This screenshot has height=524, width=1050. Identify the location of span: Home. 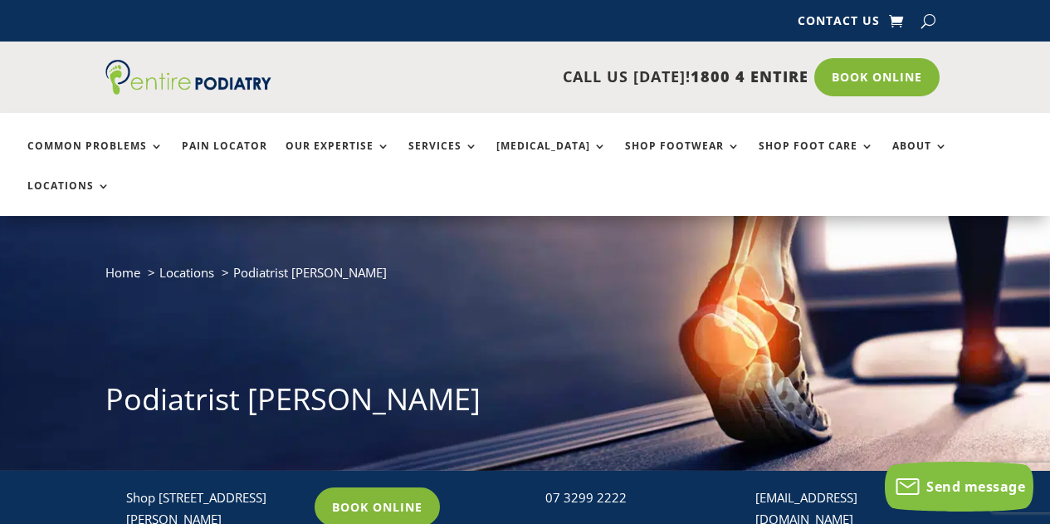
(123, 272).